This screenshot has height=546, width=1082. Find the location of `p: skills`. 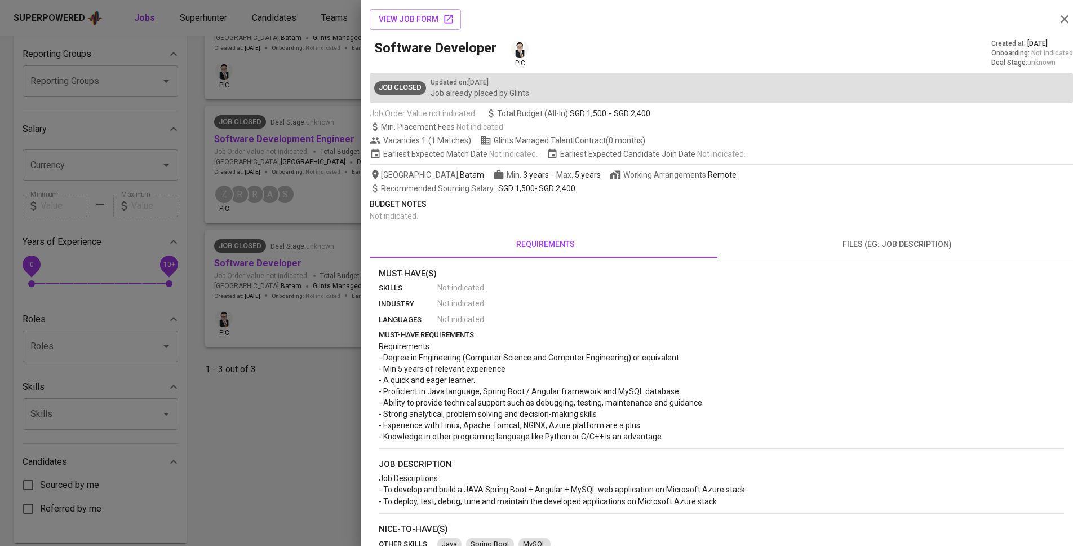

p: skills is located at coordinates (408, 288).